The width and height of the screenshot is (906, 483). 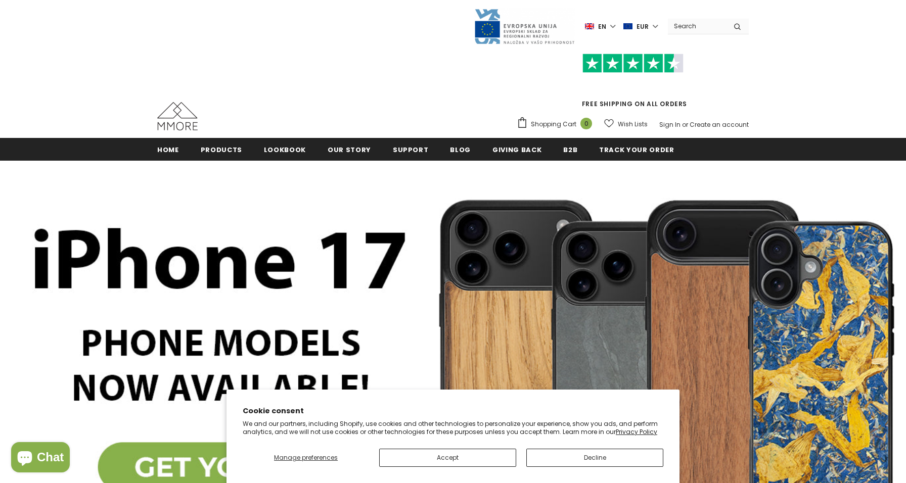 What do you see at coordinates (460, 150) in the screenshot?
I see `span: Blog` at bounding box center [460, 150].